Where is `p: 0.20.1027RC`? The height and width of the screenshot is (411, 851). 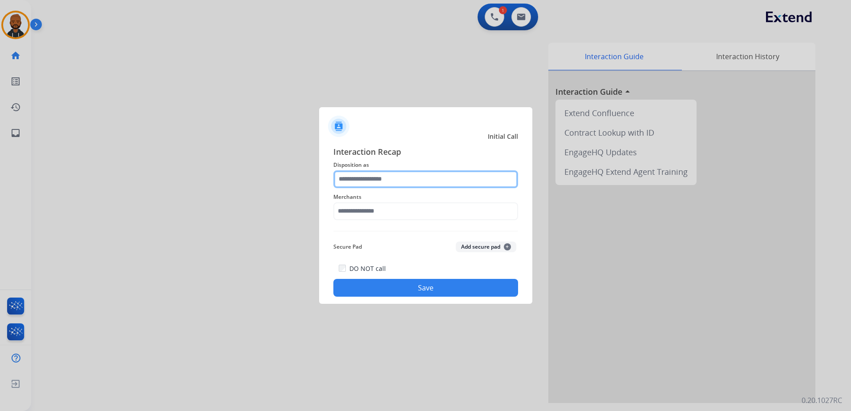
p: 0.20.1027RC is located at coordinates (821, 400).